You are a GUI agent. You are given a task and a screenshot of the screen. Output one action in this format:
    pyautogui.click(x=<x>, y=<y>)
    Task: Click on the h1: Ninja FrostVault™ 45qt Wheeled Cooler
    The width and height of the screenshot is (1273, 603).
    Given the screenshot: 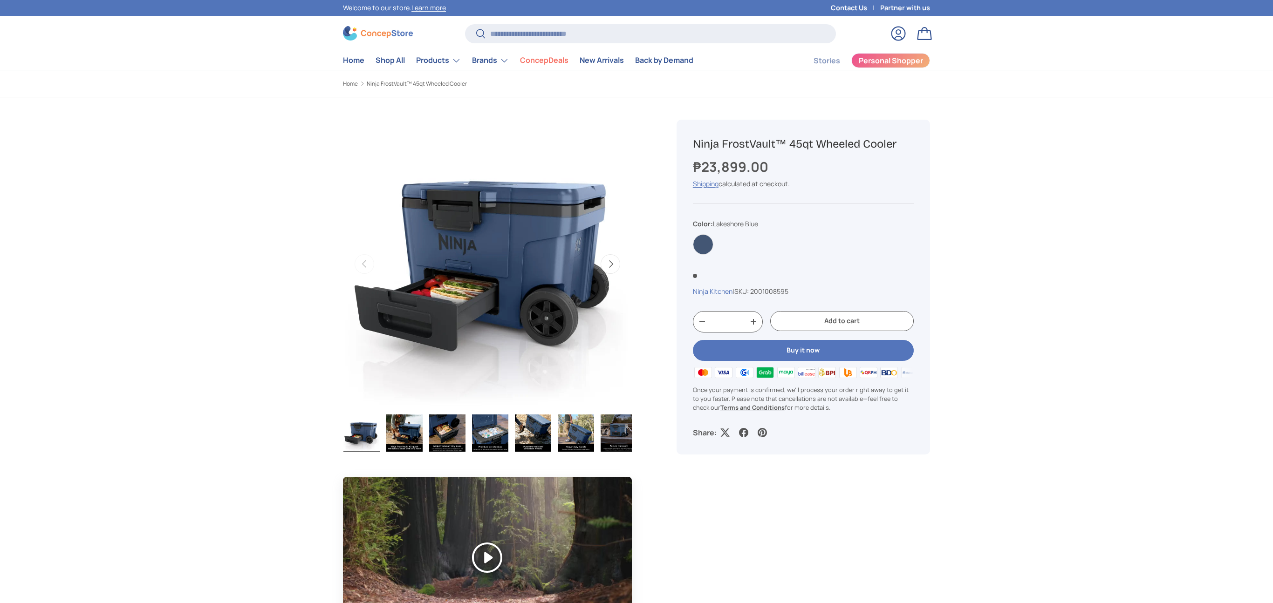 What is the action you would take?
    pyautogui.click(x=803, y=144)
    